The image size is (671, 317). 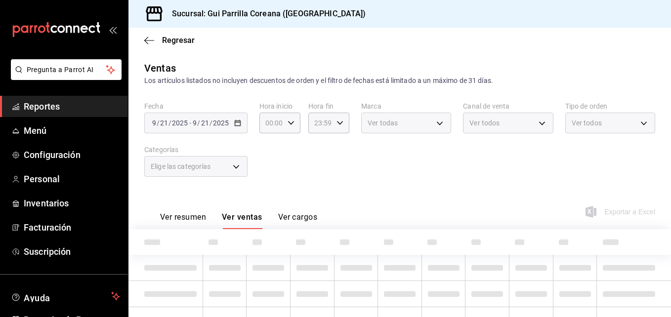 I want to click on label: Tipo de orden, so click(x=610, y=106).